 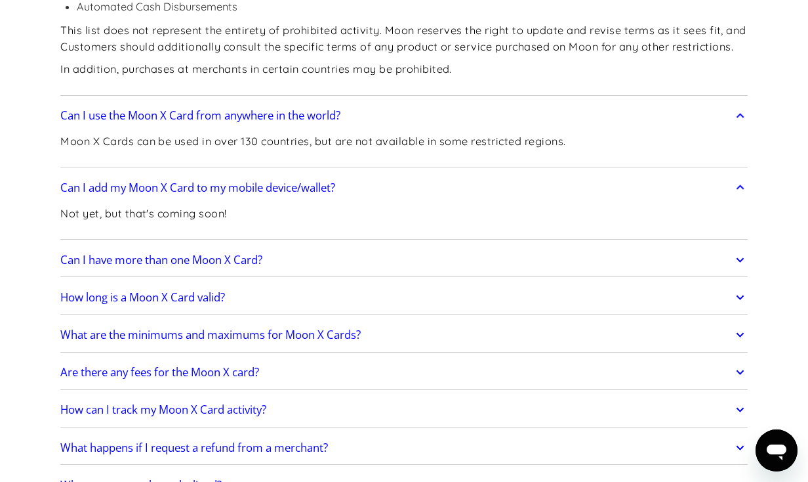 I want to click on a: How long is a Moon X Card valid?, so click(x=404, y=297).